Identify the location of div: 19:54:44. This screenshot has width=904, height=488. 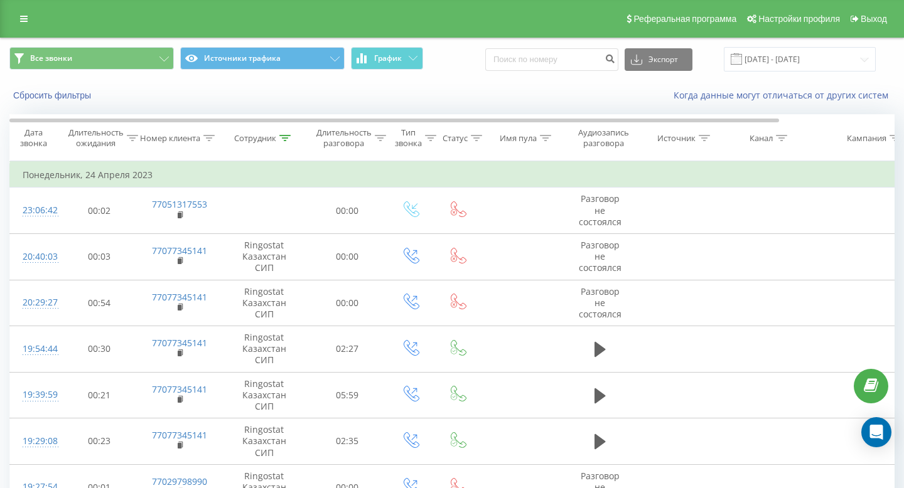
(35, 349).